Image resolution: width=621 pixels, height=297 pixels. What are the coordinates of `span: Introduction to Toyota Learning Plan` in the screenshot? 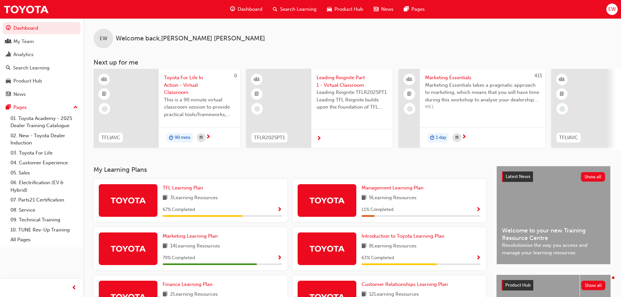 It's located at (403, 236).